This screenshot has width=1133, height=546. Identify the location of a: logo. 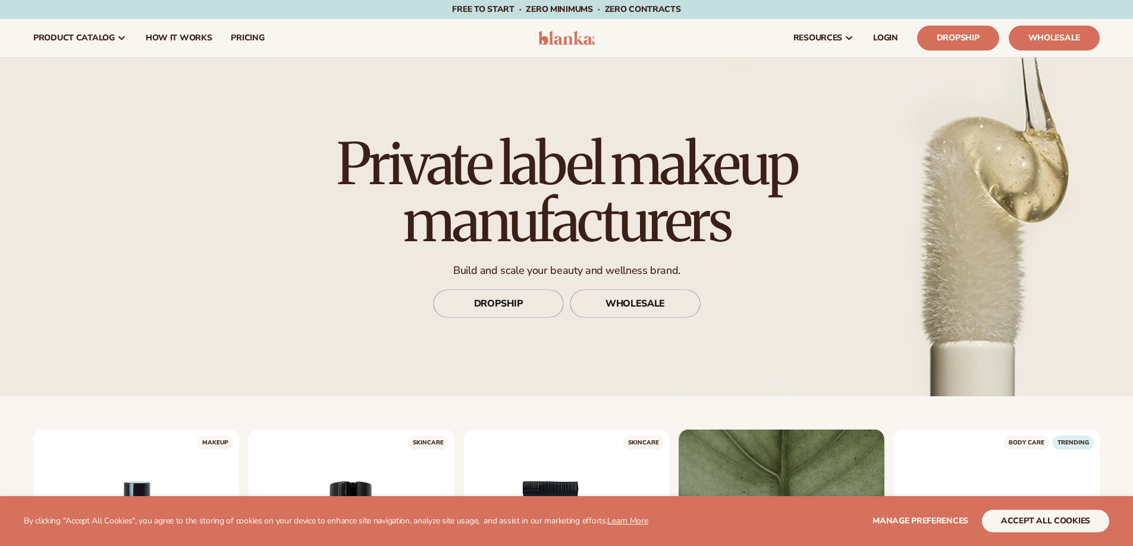
(566, 38).